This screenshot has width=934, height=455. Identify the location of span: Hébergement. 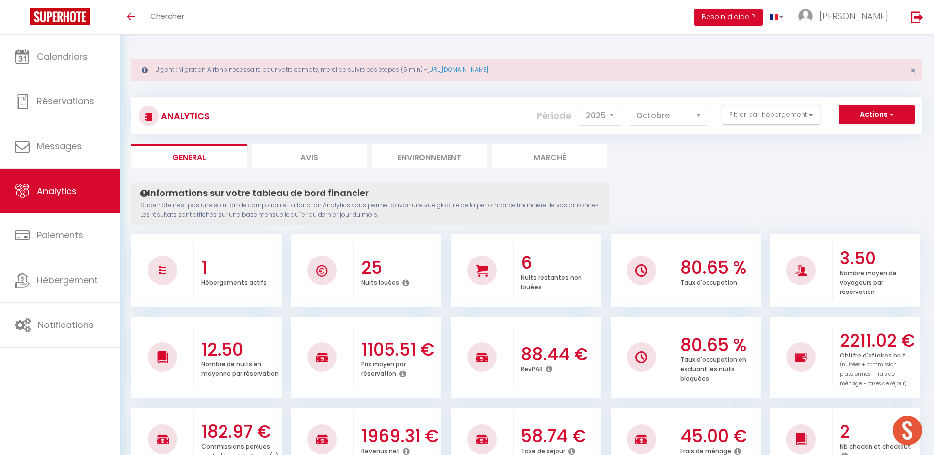
(67, 280).